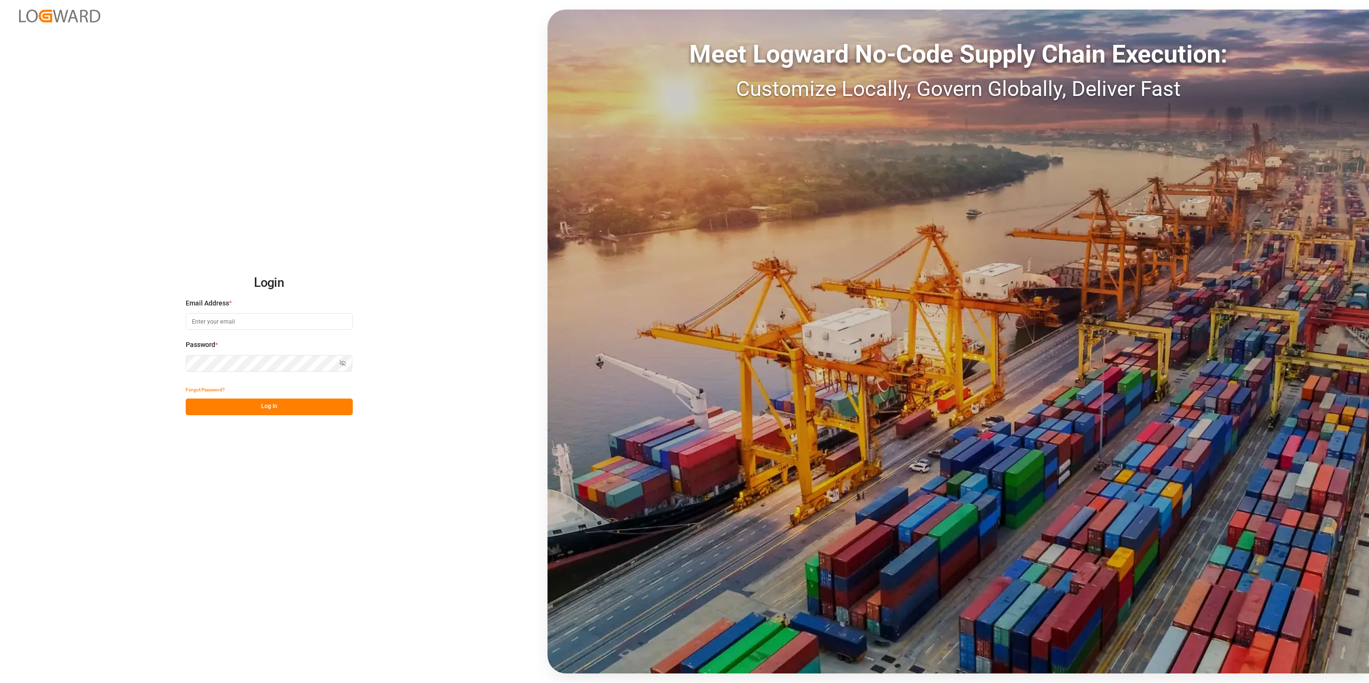 Image resolution: width=1369 pixels, height=683 pixels. What do you see at coordinates (269, 407) in the screenshot?
I see `button: Log In` at bounding box center [269, 407].